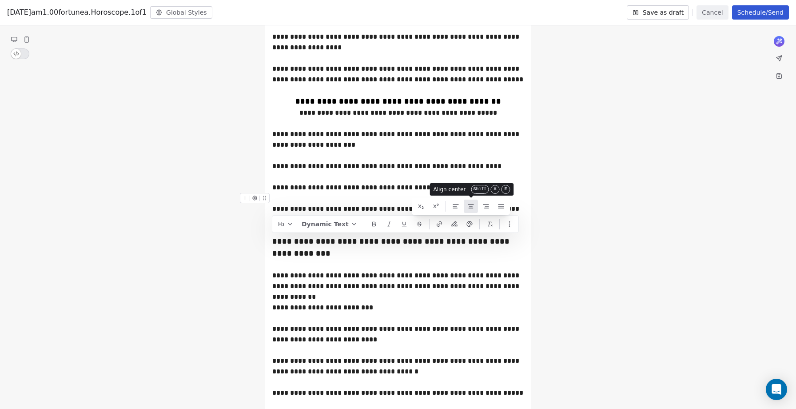 Image resolution: width=796 pixels, height=409 pixels. Describe the element at coordinates (506, 189) in the screenshot. I see `kbd: E` at that location.